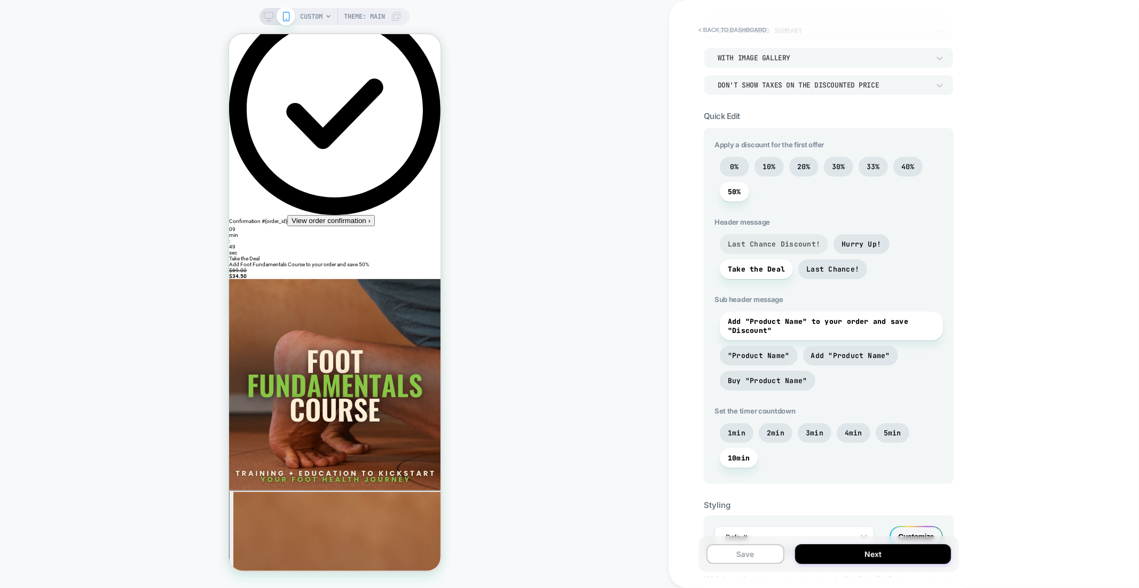  Describe the element at coordinates (873, 554) in the screenshot. I see `button: Next` at that location.